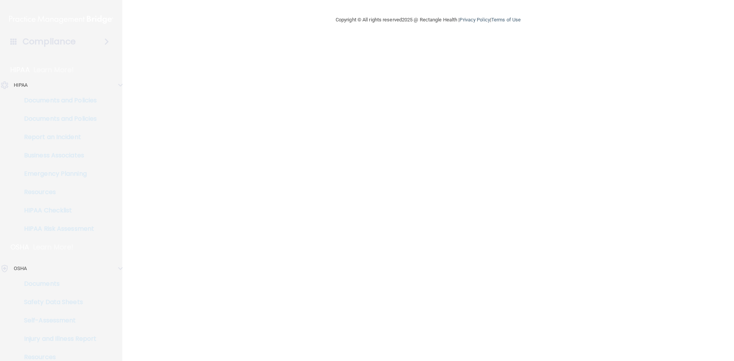 The width and height of the screenshot is (734, 361). Describe the element at coordinates (57, 284) in the screenshot. I see `p: Documents` at that location.